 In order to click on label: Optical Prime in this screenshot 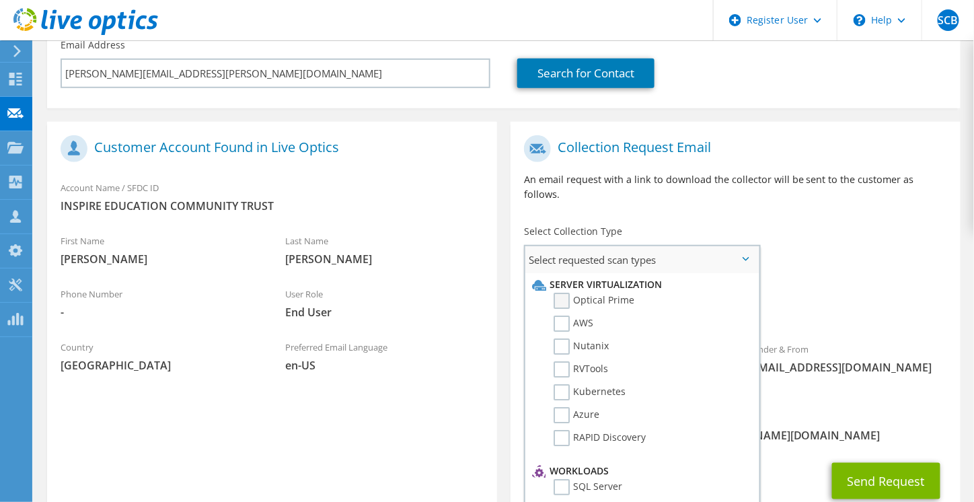, I will do `click(594, 301)`.